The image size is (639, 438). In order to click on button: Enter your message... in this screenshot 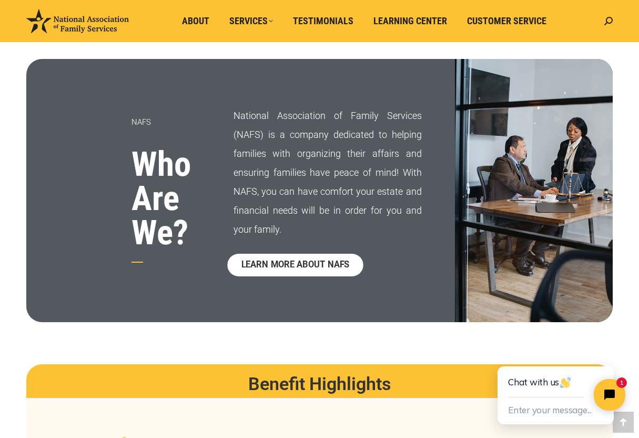, I will do `click(76, 78)`.